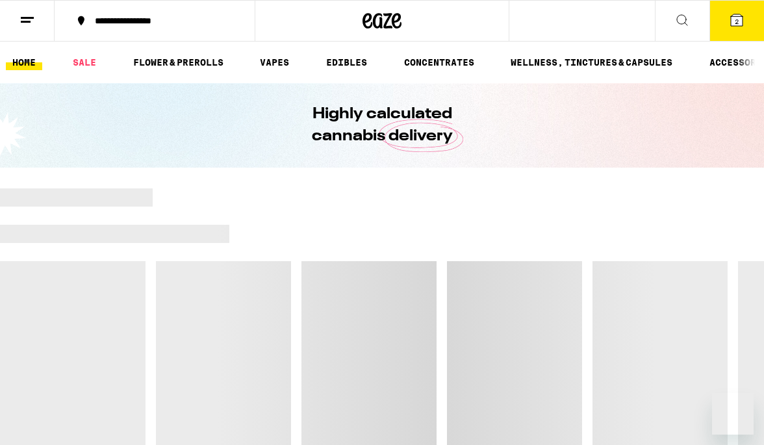 The width and height of the screenshot is (764, 445). I want to click on button: 2, so click(736, 21).